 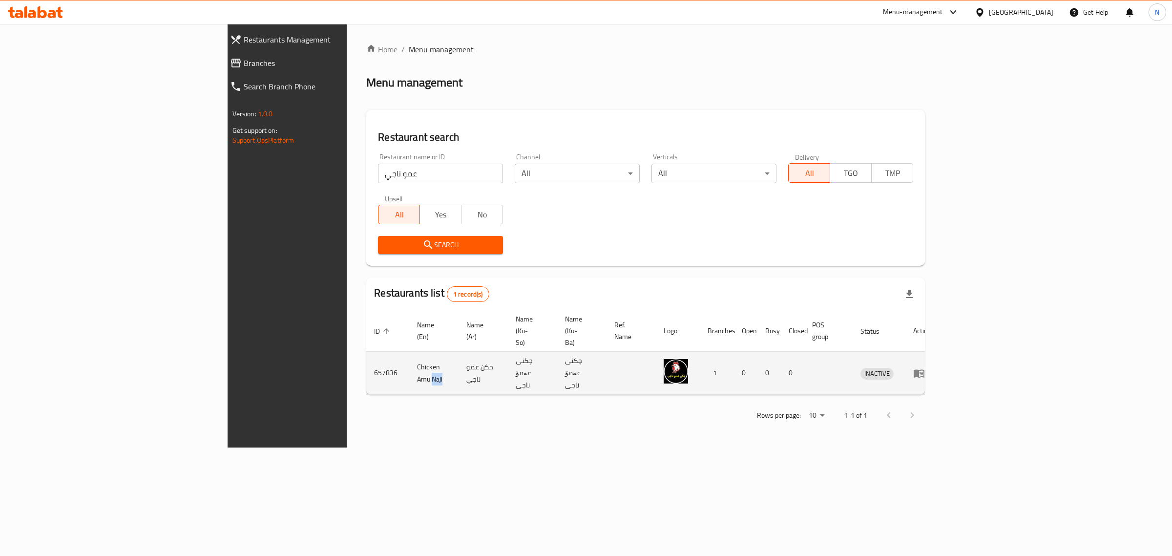 I want to click on span: Ref. Name, so click(x=629, y=330).